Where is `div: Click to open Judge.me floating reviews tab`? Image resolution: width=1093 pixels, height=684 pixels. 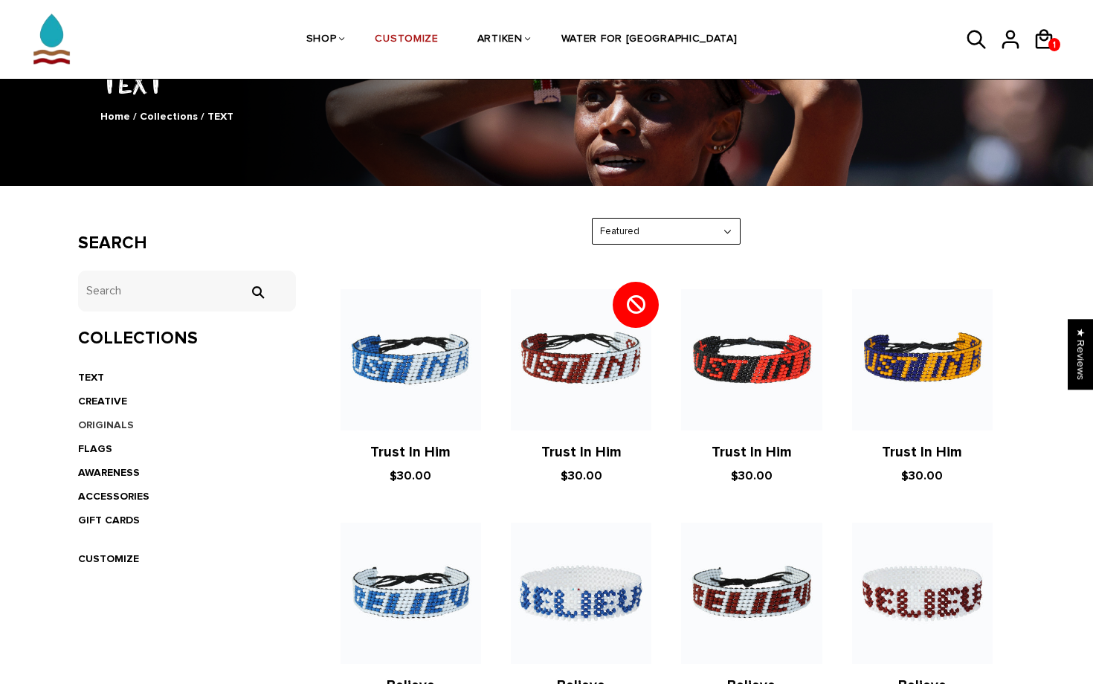
div: Click to open Judge.me floating reviews tab is located at coordinates (1080, 354).